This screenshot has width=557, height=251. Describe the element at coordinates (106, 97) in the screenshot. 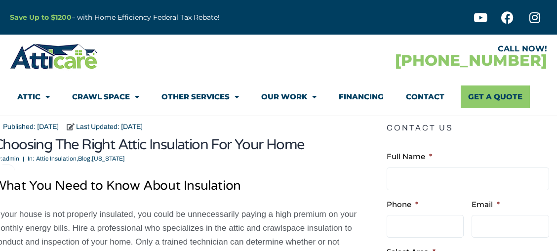

I see `a: Crawl Space` at that location.